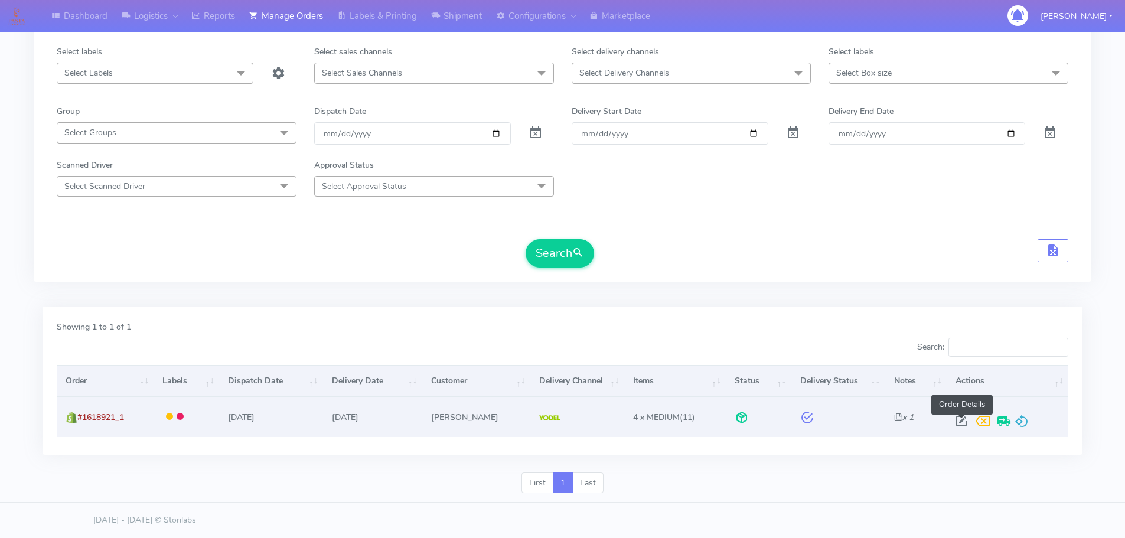 The height and width of the screenshot is (538, 1125). Describe the element at coordinates (94, 327) in the screenshot. I see `label: Showing 1 to 1 of 1` at that location.